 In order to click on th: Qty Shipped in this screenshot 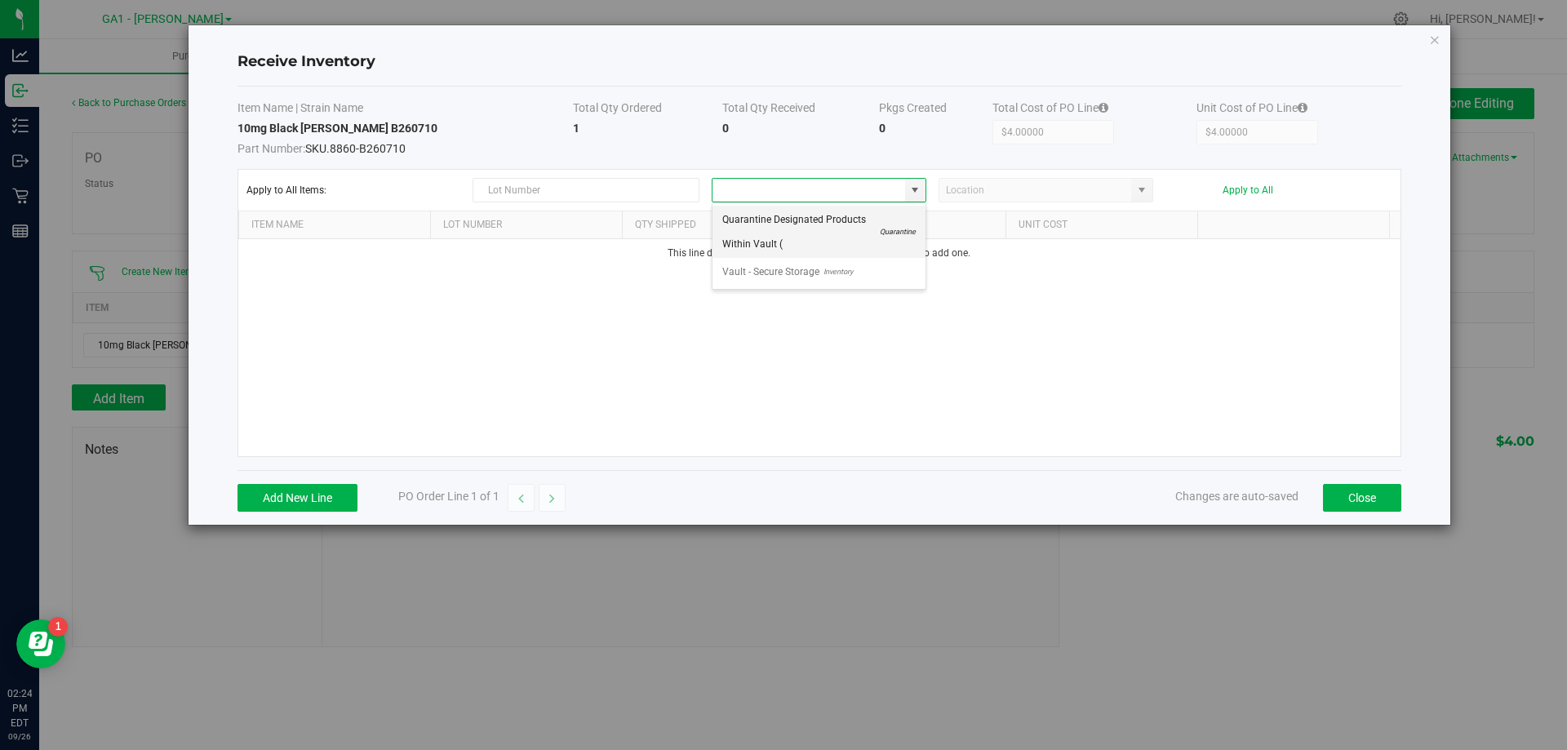, I will do `click(717, 225)`.